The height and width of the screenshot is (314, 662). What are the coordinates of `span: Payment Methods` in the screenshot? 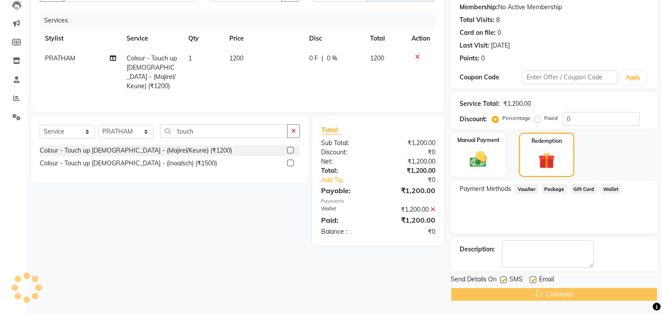 It's located at (485, 189).